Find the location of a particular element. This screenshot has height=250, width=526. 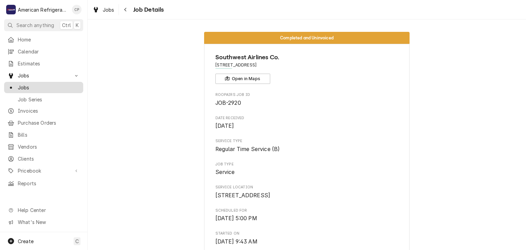

a: Go to Pricebook is located at coordinates (43, 170).